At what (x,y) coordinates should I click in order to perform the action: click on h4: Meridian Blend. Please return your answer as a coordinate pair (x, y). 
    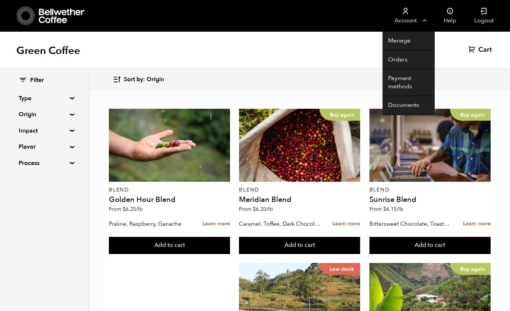
    Looking at the image, I should click on (299, 200).